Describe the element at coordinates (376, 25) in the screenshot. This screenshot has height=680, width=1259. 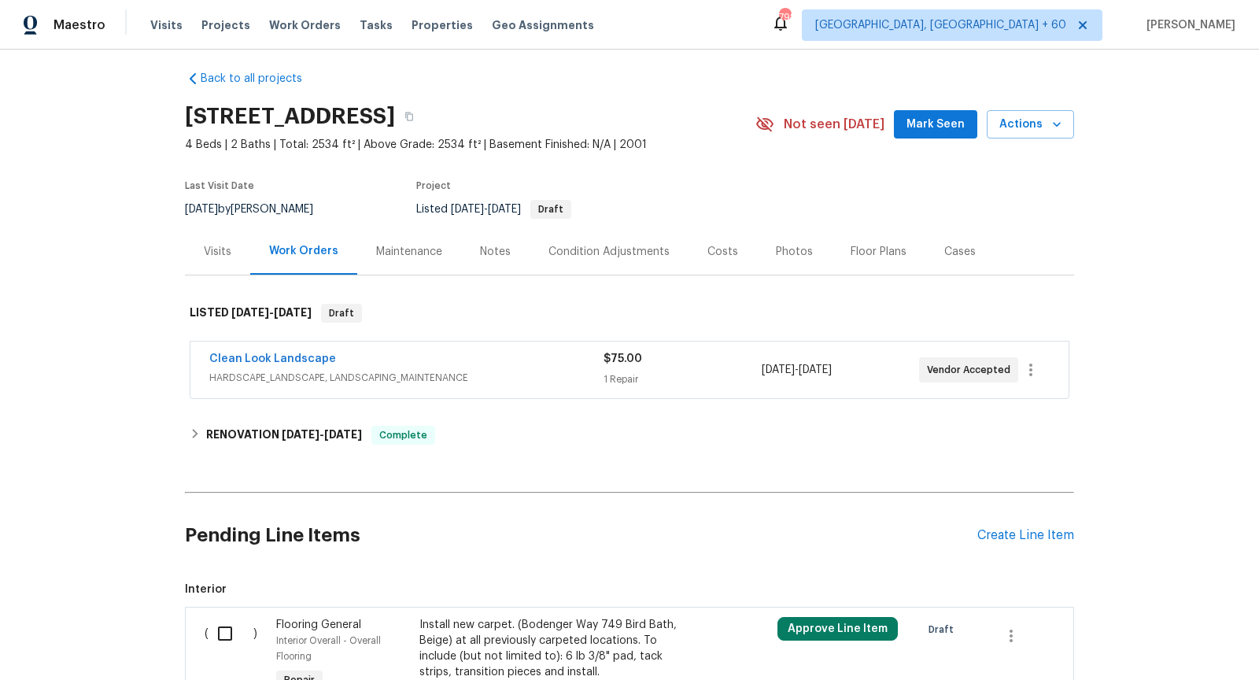
I see `span: Tasks` at that location.